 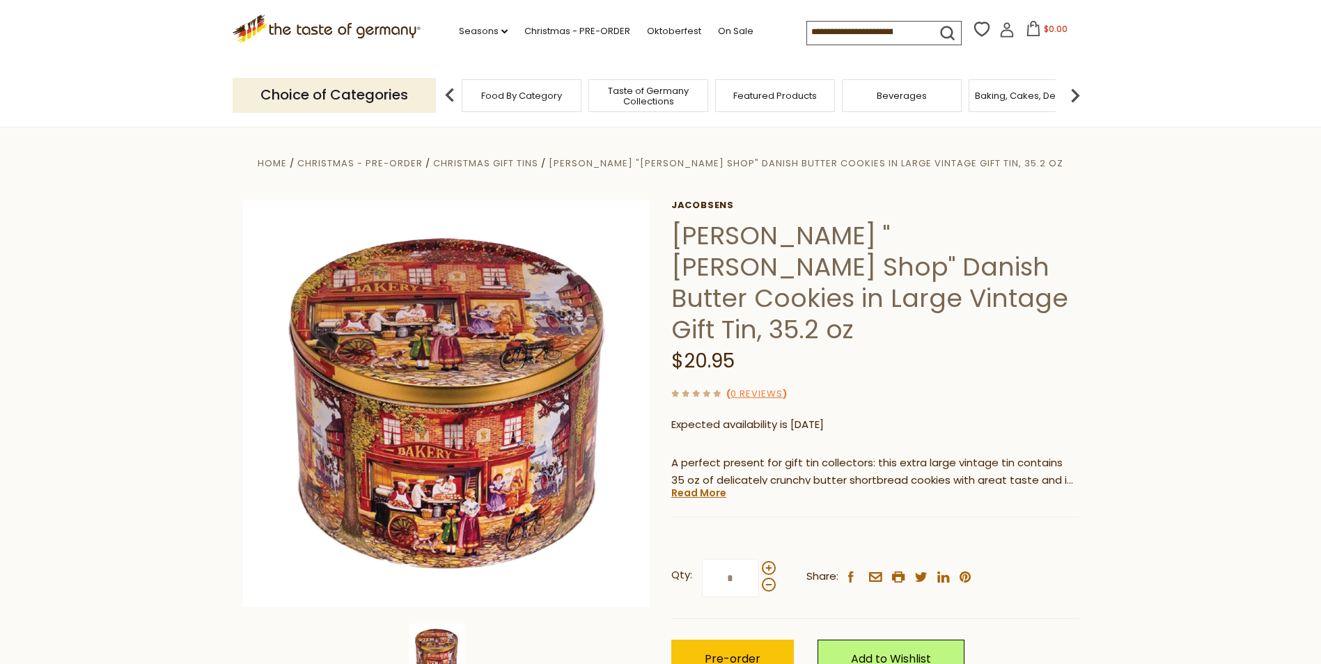 I want to click on img: Jacobsens "Baker Shop" Danish Butter Cookies in Large Vintage Gift Tin, 35.2 oz, so click(x=446, y=403).